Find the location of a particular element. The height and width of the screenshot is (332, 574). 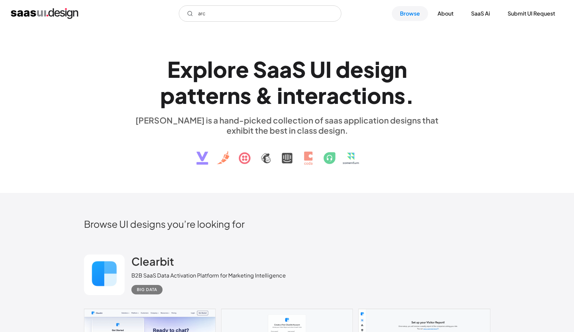

h1: Explore SaaS UI design patterns & interactions. is located at coordinates (287, 82).